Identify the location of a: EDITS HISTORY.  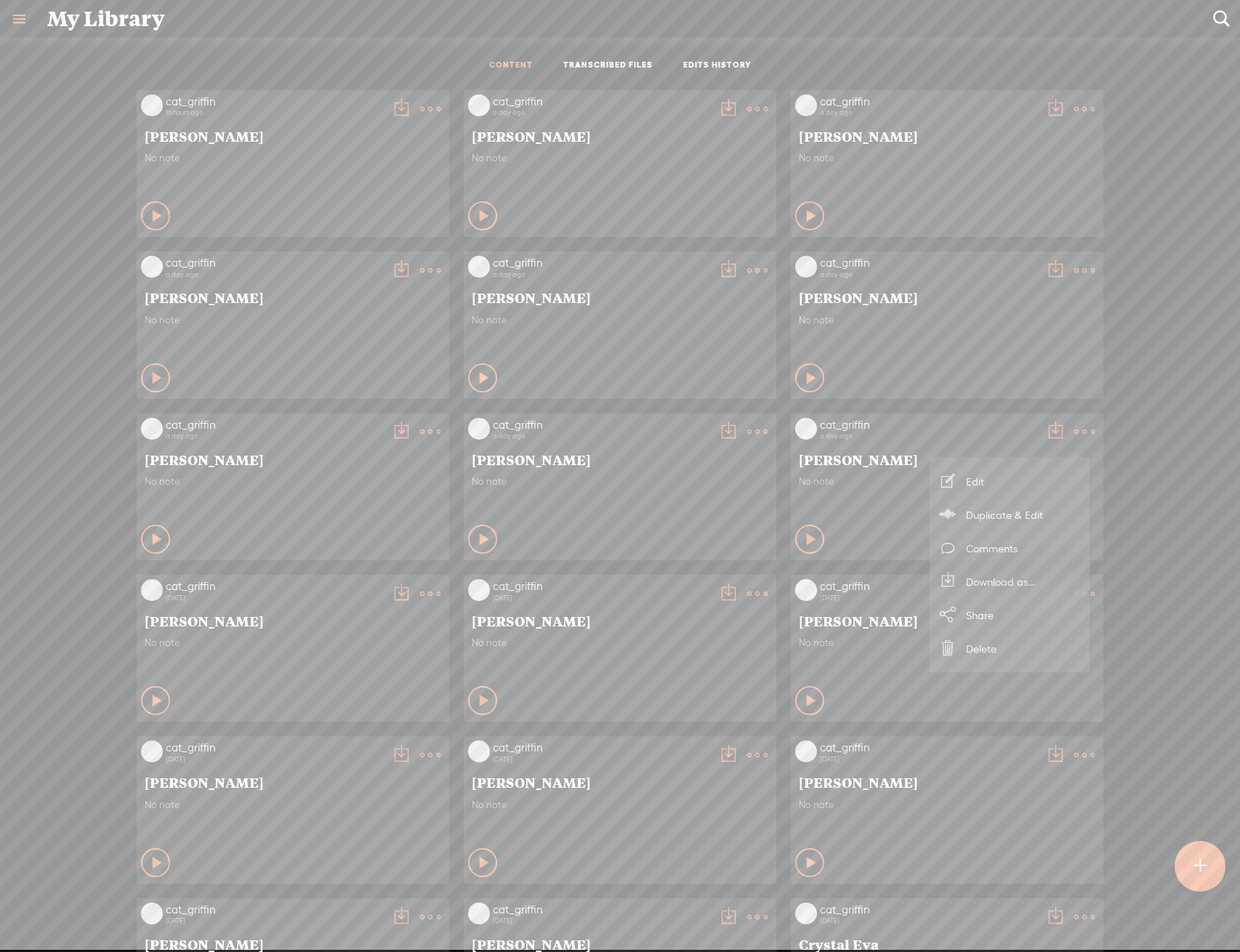
(718, 65).